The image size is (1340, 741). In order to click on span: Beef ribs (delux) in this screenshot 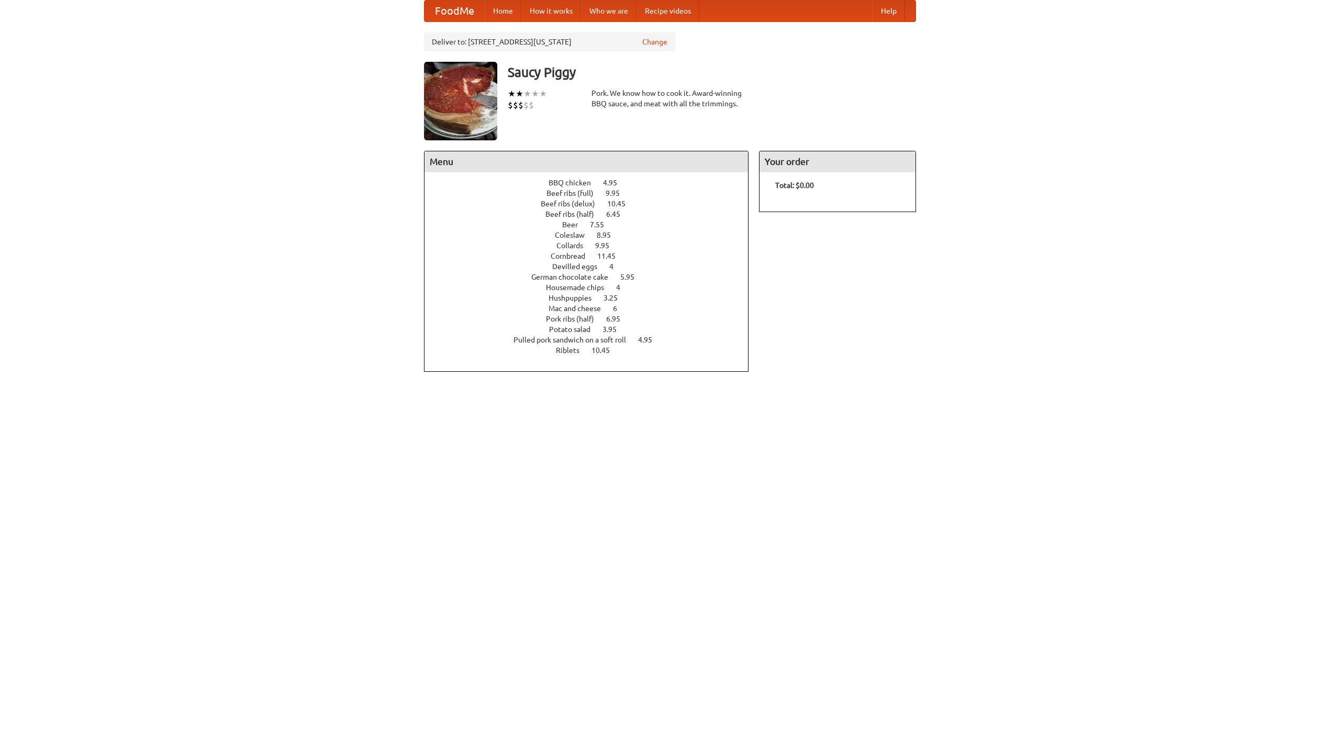, I will do `click(573, 204)`.